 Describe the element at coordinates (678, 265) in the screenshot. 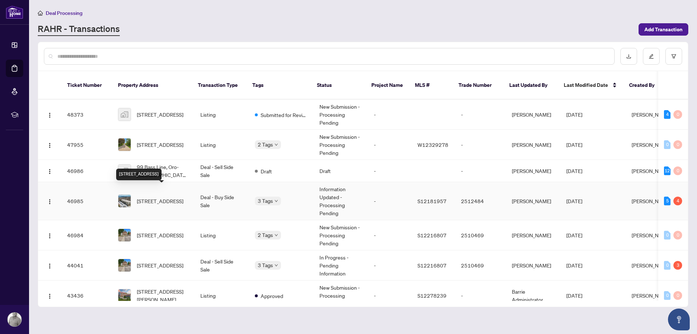

I see `div: 3` at that location.